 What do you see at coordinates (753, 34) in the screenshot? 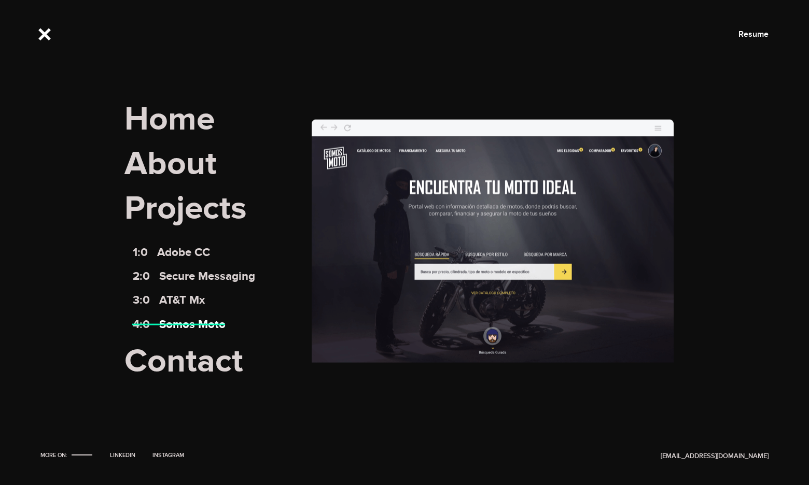
I see `a: Resume` at bounding box center [753, 34].